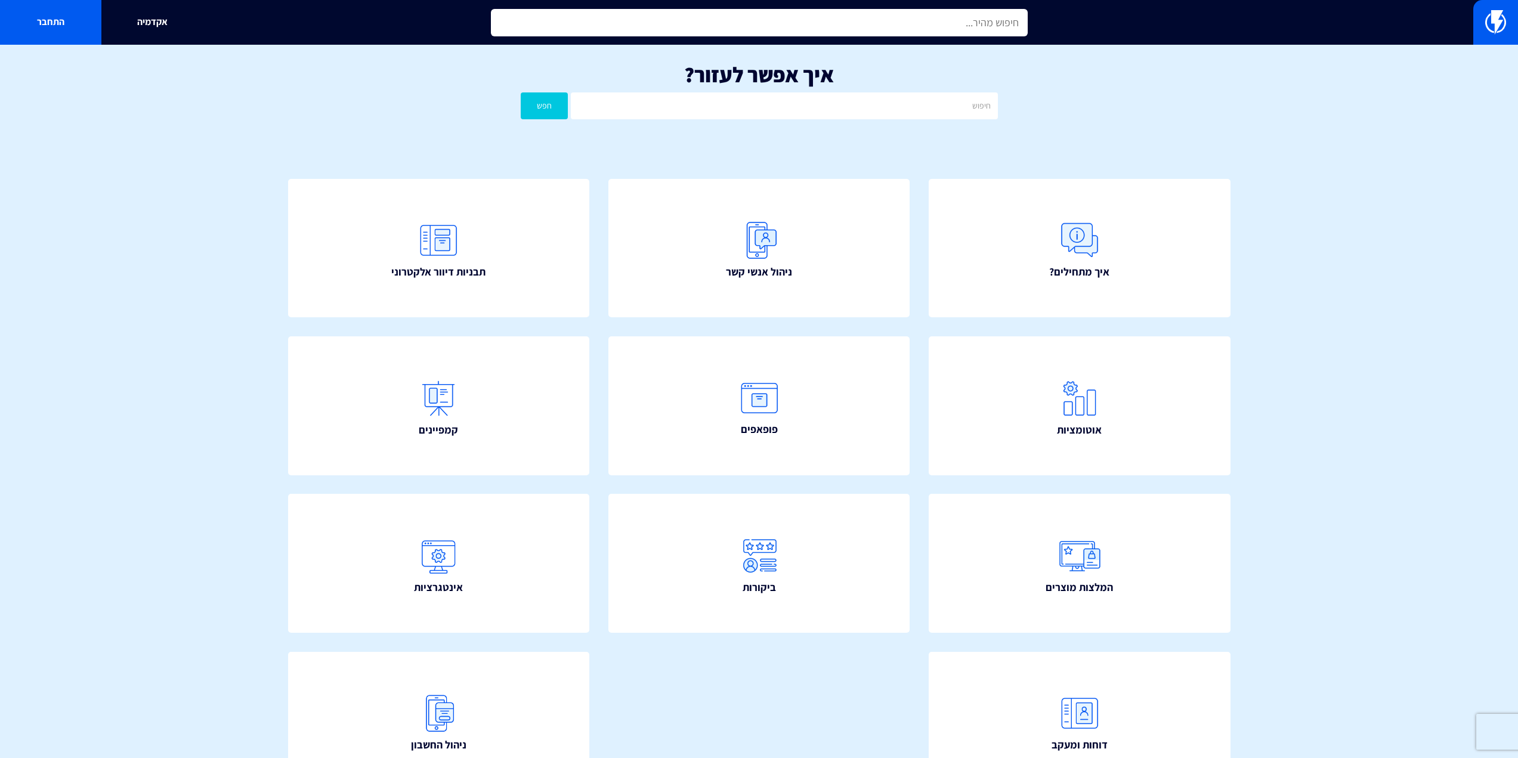 Image resolution: width=1518 pixels, height=758 pixels. I want to click on span: ביקורות, so click(759, 588).